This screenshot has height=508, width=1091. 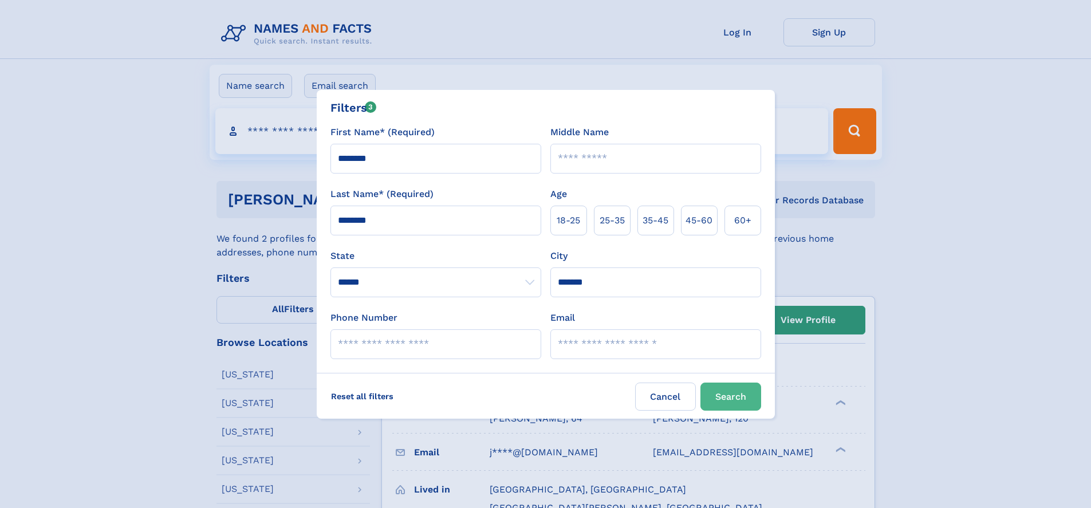 I want to click on span: 25‑35, so click(x=612, y=221).